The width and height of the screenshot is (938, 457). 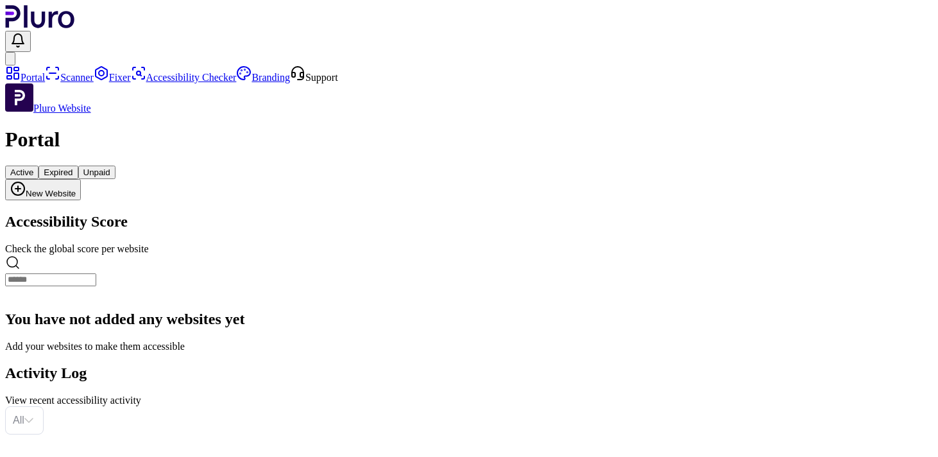 I want to click on aside: Sidebar menu, so click(x=469, y=90).